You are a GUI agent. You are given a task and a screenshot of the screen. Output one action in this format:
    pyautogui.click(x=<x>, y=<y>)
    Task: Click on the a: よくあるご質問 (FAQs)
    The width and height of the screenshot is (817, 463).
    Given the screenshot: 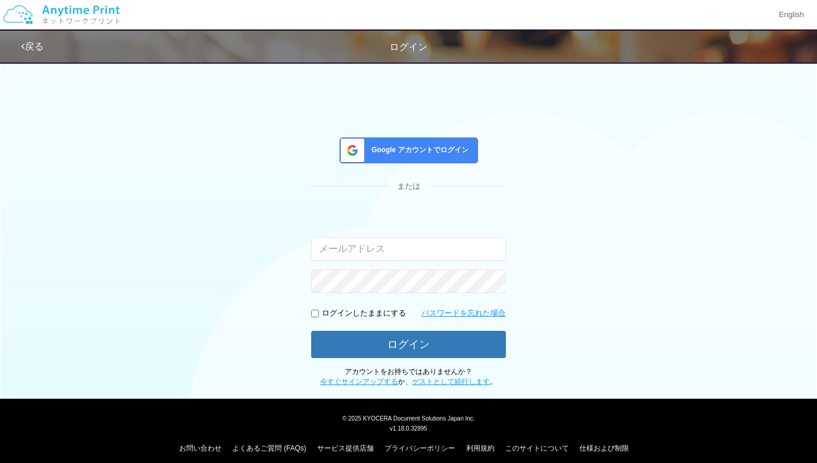 What is the action you would take?
    pyautogui.click(x=269, y=448)
    